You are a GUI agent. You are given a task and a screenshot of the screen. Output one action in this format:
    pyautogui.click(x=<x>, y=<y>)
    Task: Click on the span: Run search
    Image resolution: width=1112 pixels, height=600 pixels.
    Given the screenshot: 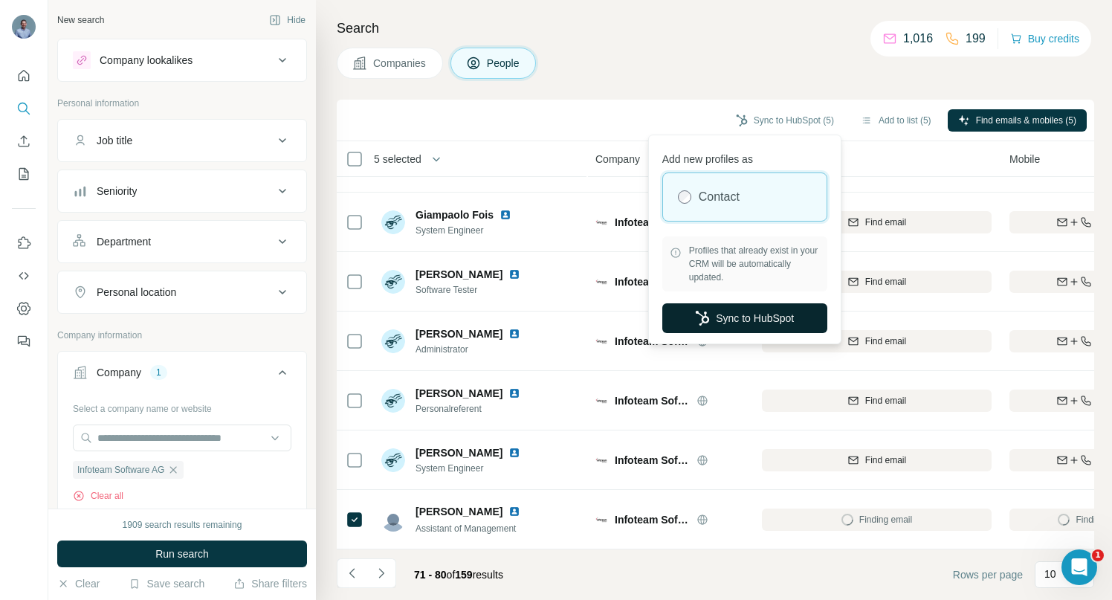 What is the action you would take?
    pyautogui.click(x=182, y=554)
    